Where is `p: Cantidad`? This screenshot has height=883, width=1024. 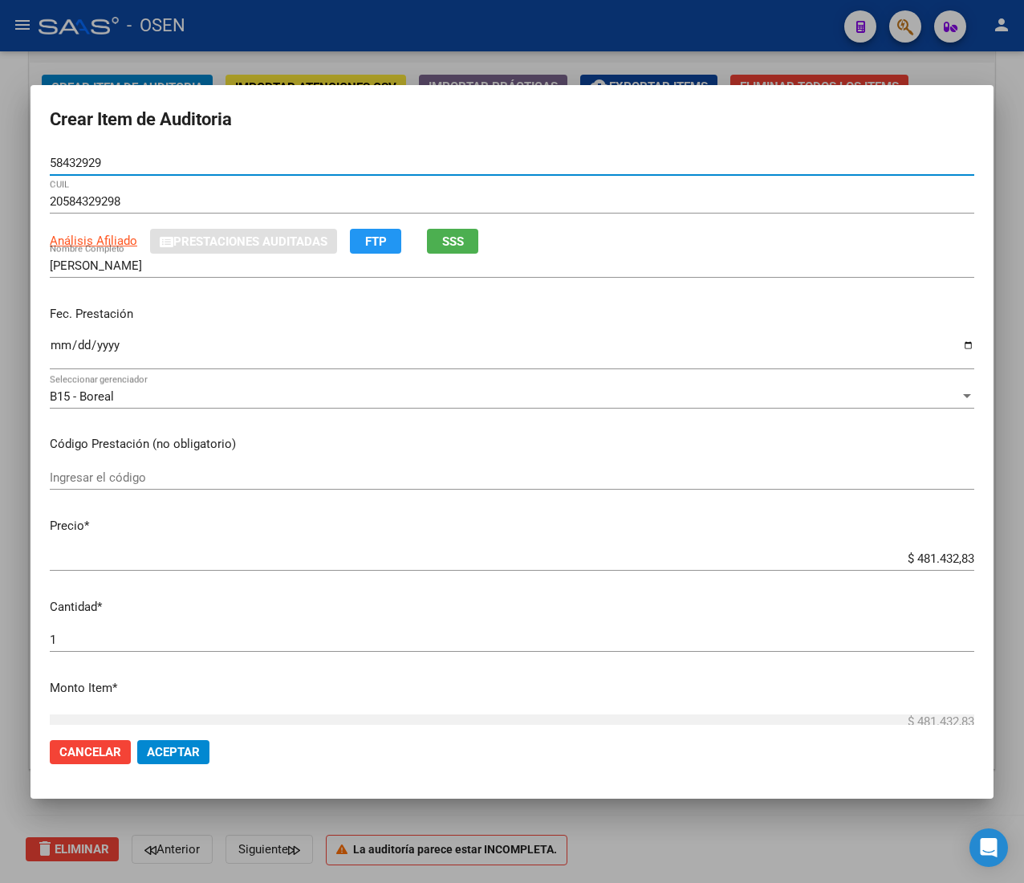 p: Cantidad is located at coordinates (512, 607).